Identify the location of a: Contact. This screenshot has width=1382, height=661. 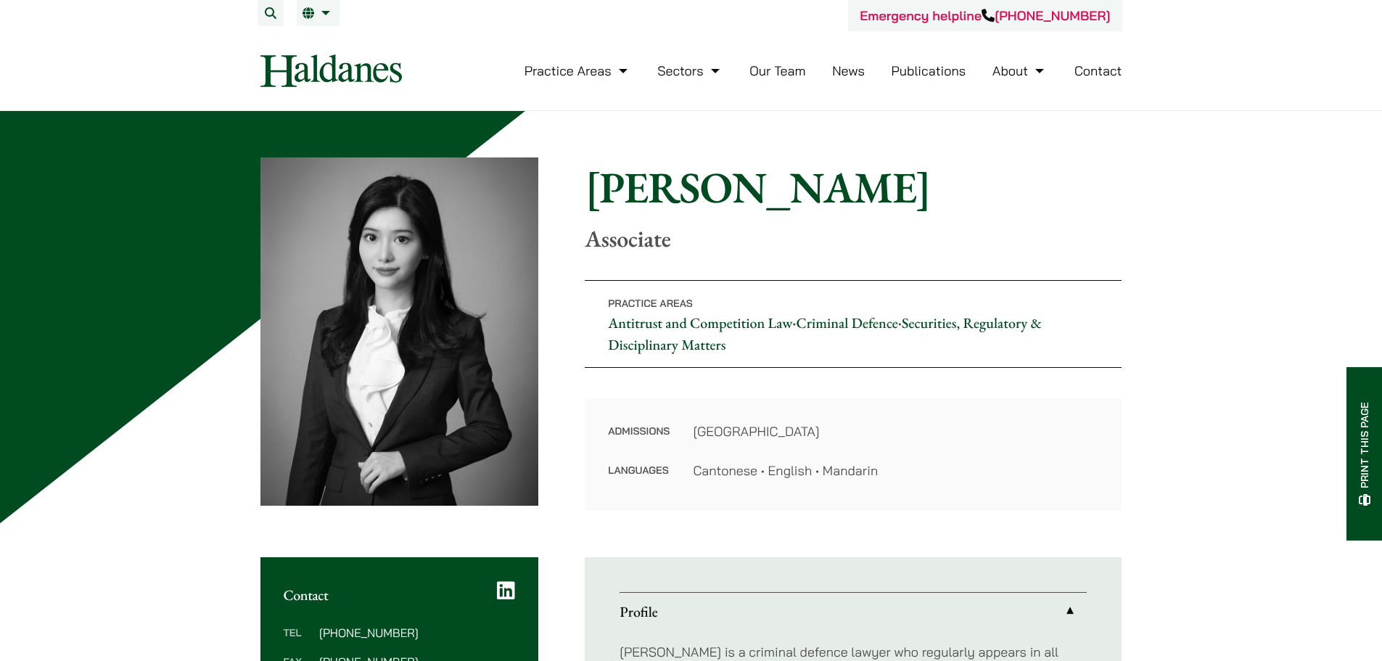
(1098, 70).